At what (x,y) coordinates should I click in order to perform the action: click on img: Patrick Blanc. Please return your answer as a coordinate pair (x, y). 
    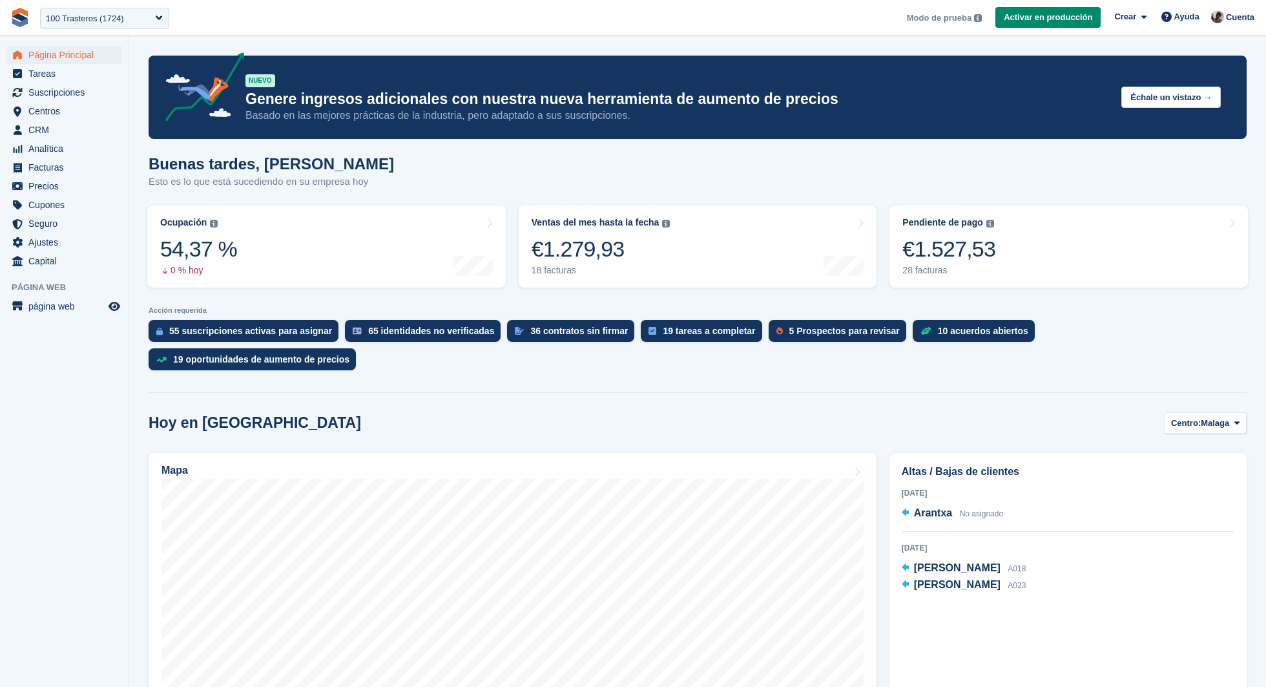
    Looking at the image, I should click on (1218, 17).